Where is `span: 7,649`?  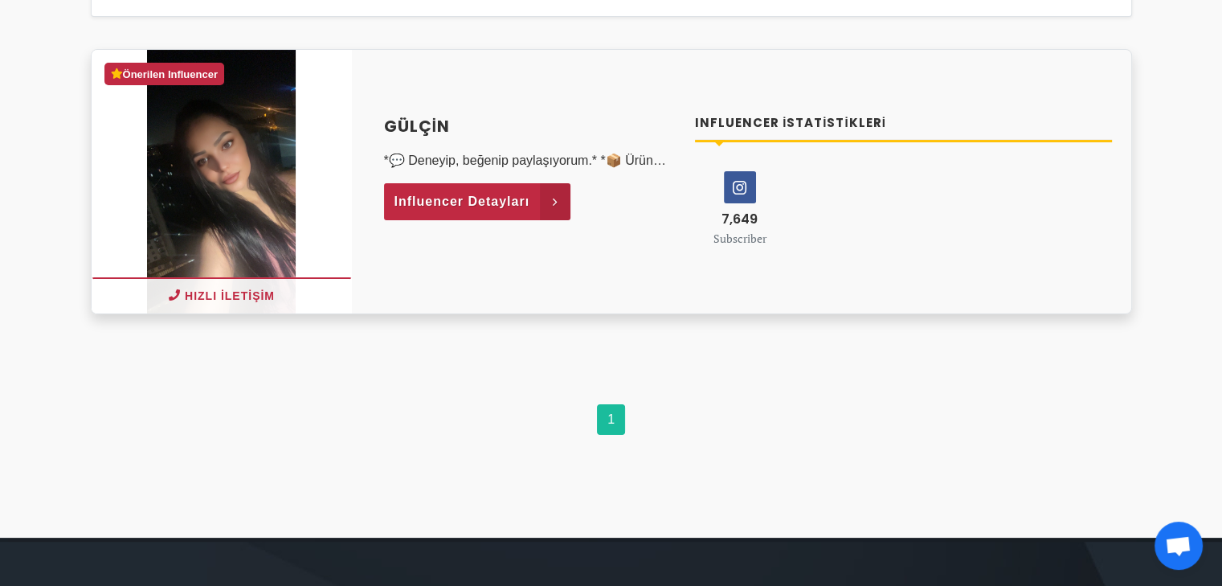 span: 7,649 is located at coordinates (739, 219).